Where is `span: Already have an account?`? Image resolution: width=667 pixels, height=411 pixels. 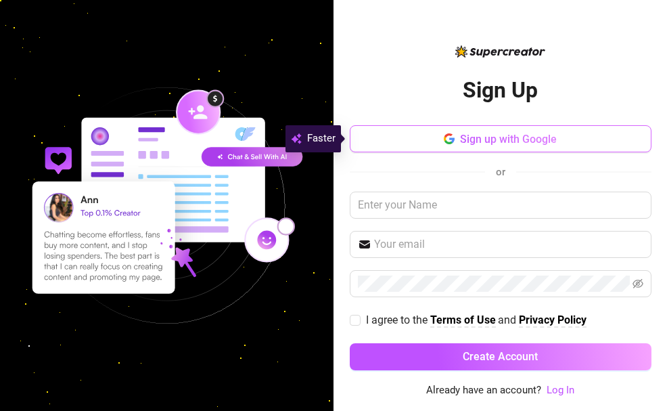
span: Already have an account? is located at coordinates (484, 390).